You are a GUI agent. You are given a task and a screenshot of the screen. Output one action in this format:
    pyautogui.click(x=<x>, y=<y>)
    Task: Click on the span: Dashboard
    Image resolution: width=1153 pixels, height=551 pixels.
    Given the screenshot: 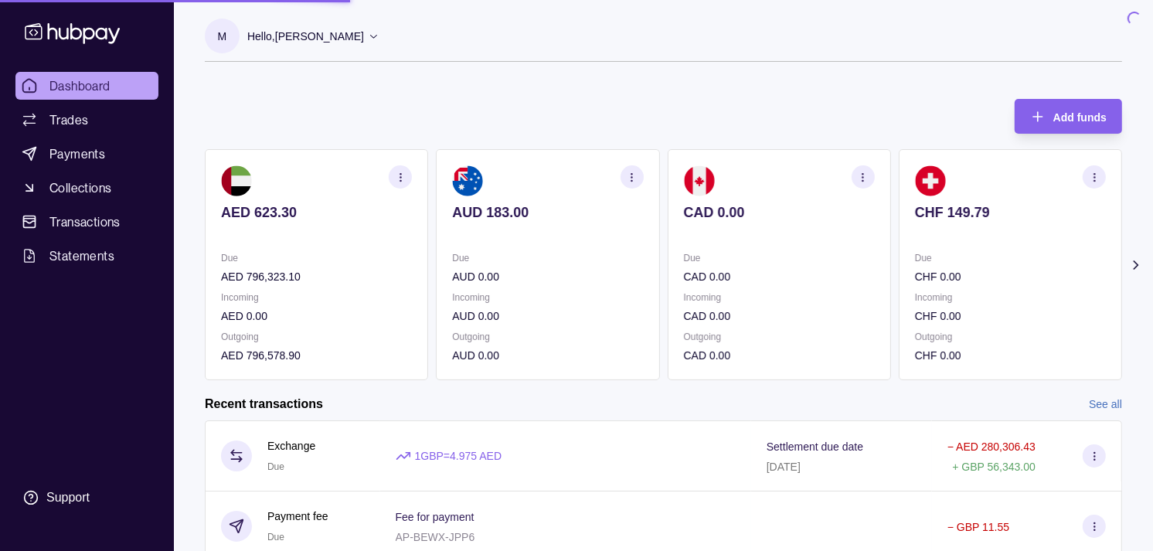 What is the action you would take?
    pyautogui.click(x=80, y=86)
    